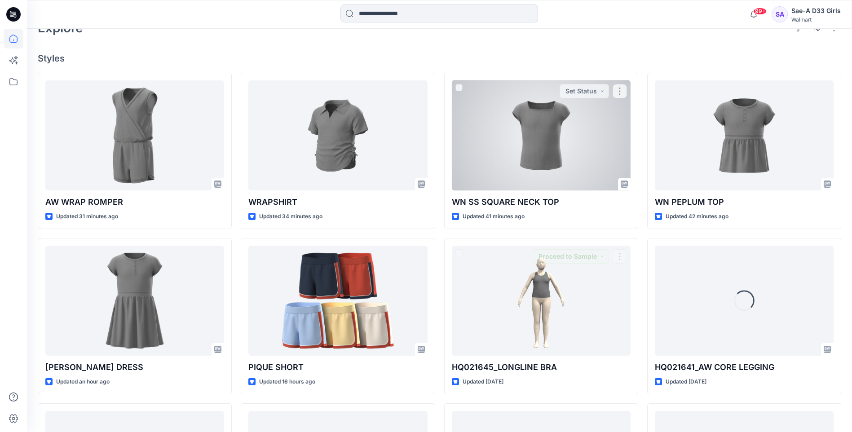 The height and width of the screenshot is (432, 852). Describe the element at coordinates (287, 382) in the screenshot. I see `p: Updated 16 hours ago` at that location.